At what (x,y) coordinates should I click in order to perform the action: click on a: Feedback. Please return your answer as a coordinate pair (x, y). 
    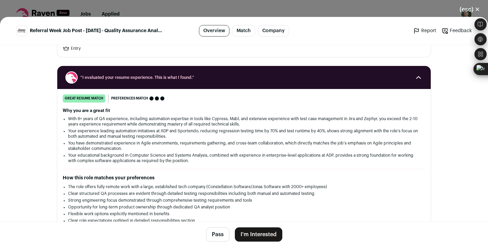
    Looking at the image, I should click on (456, 31).